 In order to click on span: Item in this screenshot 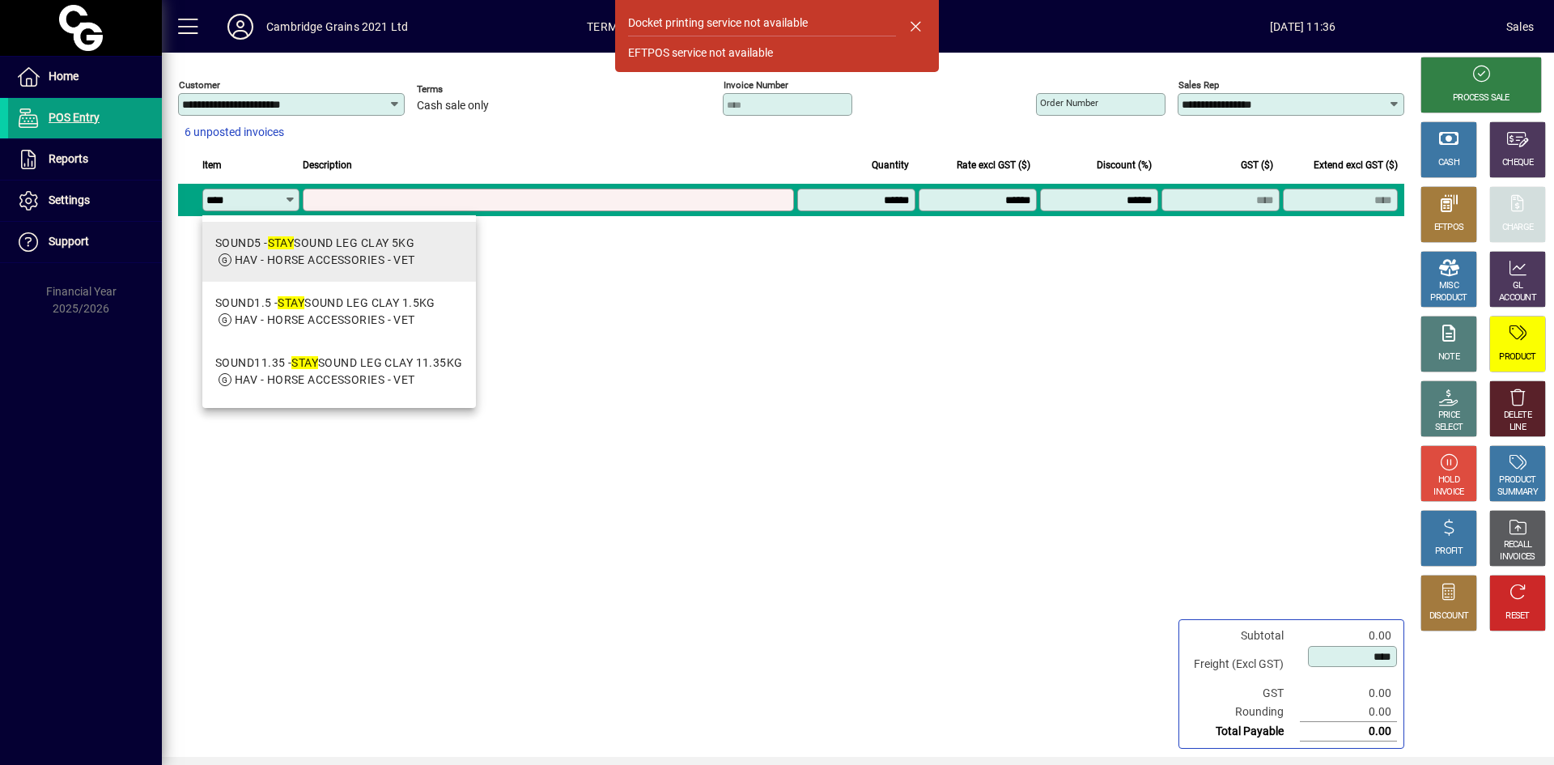, I will do `click(212, 165)`.